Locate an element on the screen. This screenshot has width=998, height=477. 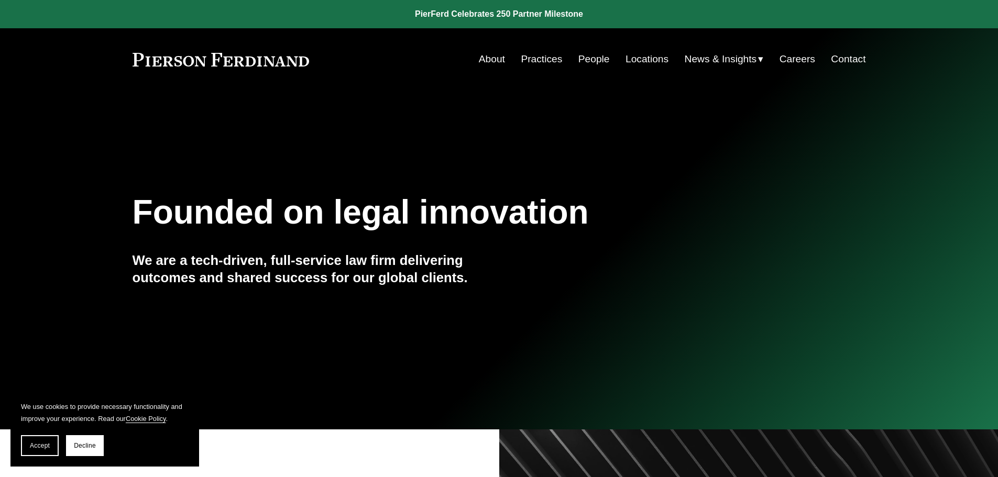
span: Decline is located at coordinates (85, 446).